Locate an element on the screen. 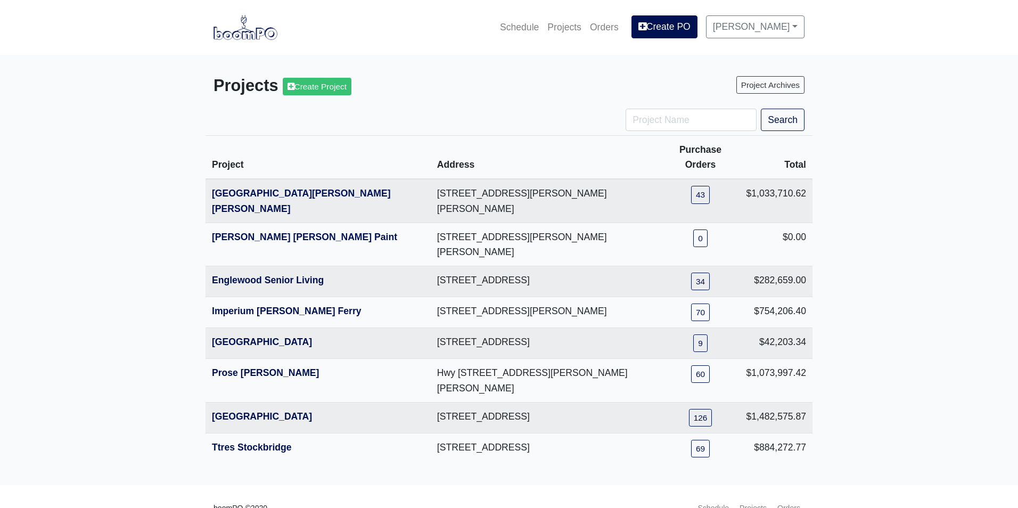 The image size is (1018, 508). a: Schedule is located at coordinates (519, 27).